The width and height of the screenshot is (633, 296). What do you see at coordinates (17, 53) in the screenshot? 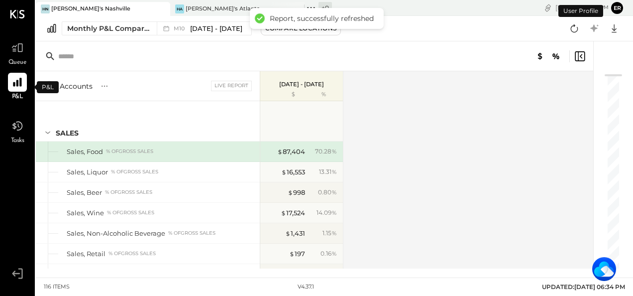
I see `a: Queue` at bounding box center [17, 53].